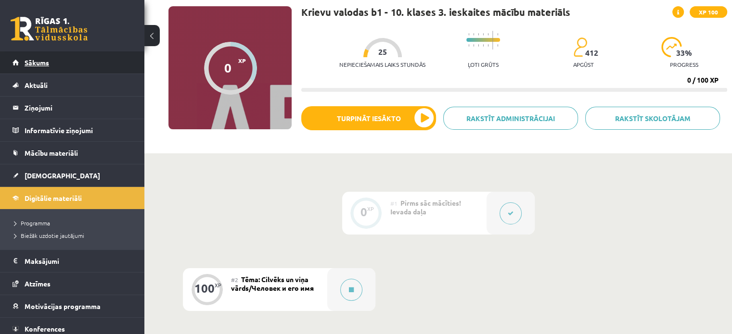 The height and width of the screenshot is (334, 732). What do you see at coordinates (510, 118) in the screenshot?
I see `a: Rakstīt administrācijai` at bounding box center [510, 118].